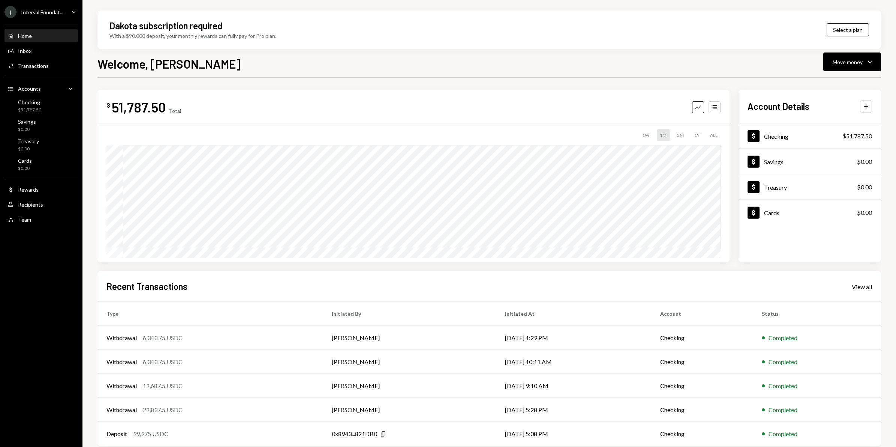  What do you see at coordinates (25, 51) in the screenshot?
I see `div: Inbox` at bounding box center [25, 51].